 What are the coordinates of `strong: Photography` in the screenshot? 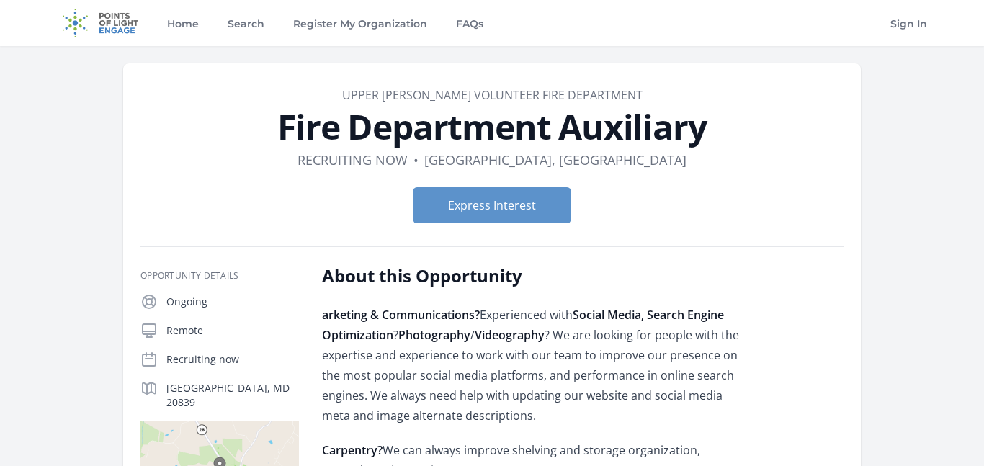 It's located at (434, 335).